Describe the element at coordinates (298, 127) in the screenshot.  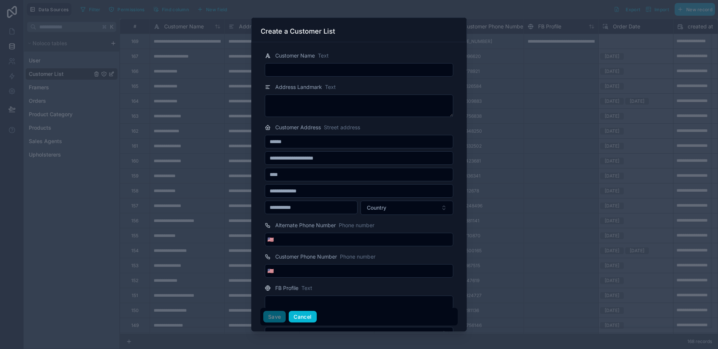
I see `span: Customer Address` at that location.